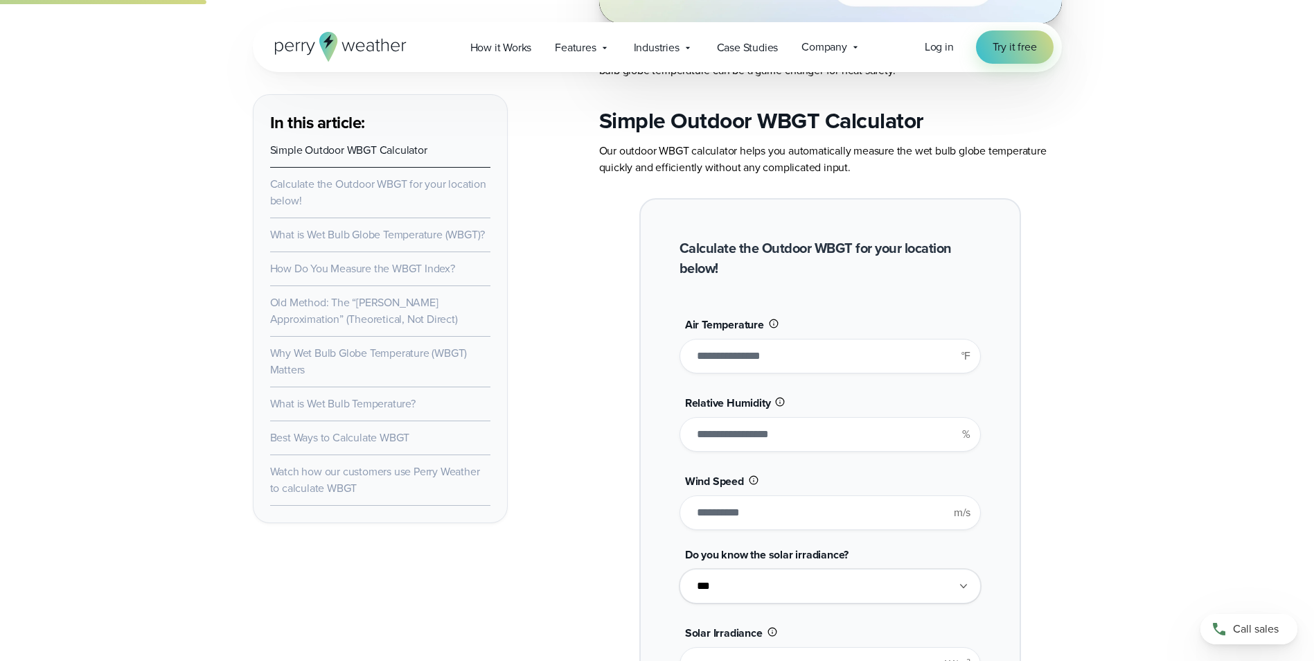 The height and width of the screenshot is (661, 1314). I want to click on a: What is Wet Bulb Globe Temperature (WBGT)?, so click(378, 234).